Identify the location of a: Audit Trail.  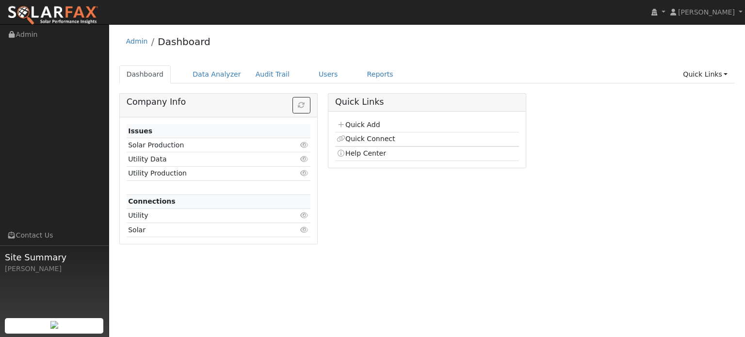
(272, 74).